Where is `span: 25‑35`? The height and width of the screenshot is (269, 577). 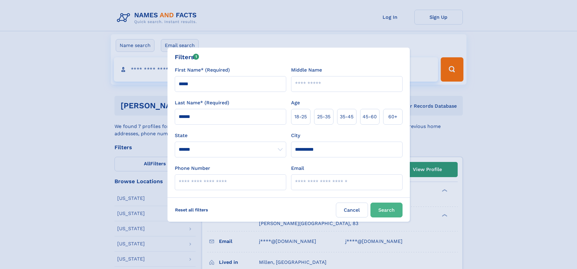 span: 25‑35 is located at coordinates (324, 117).